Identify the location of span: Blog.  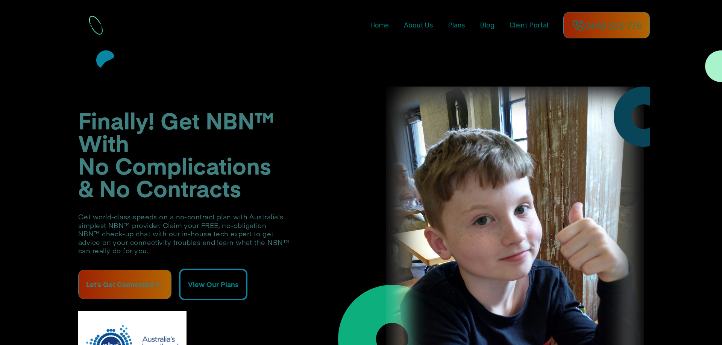
(487, 25).